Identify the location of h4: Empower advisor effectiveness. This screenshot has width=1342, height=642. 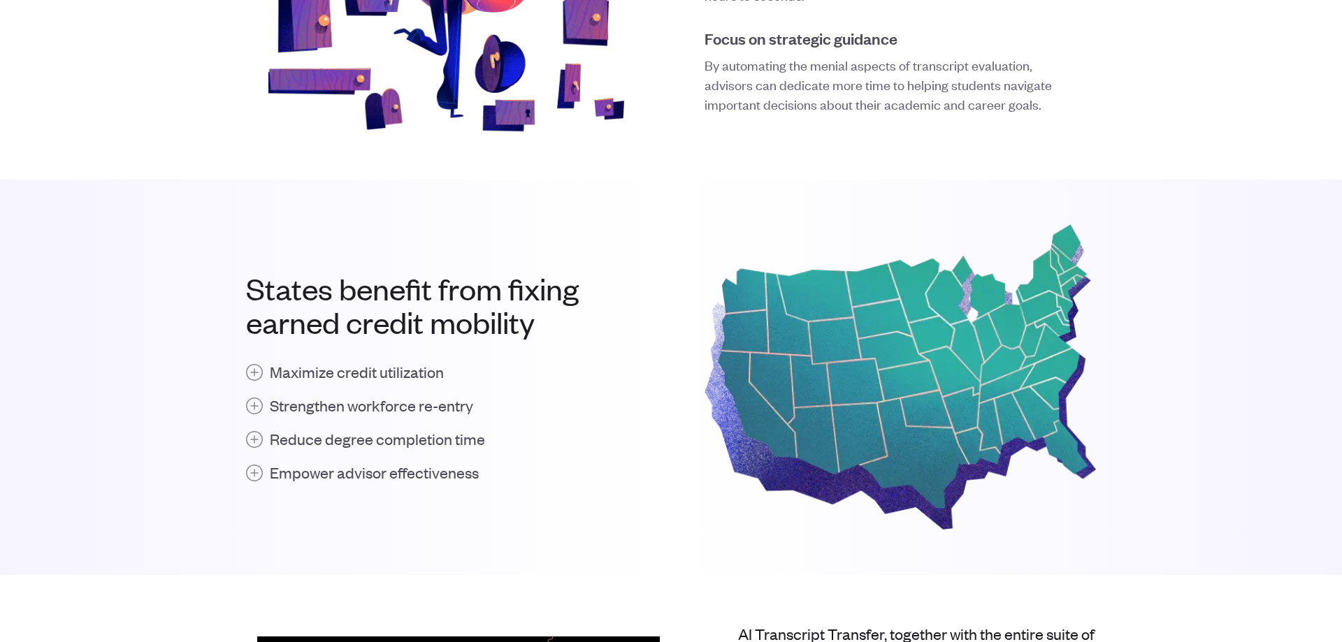
(374, 472).